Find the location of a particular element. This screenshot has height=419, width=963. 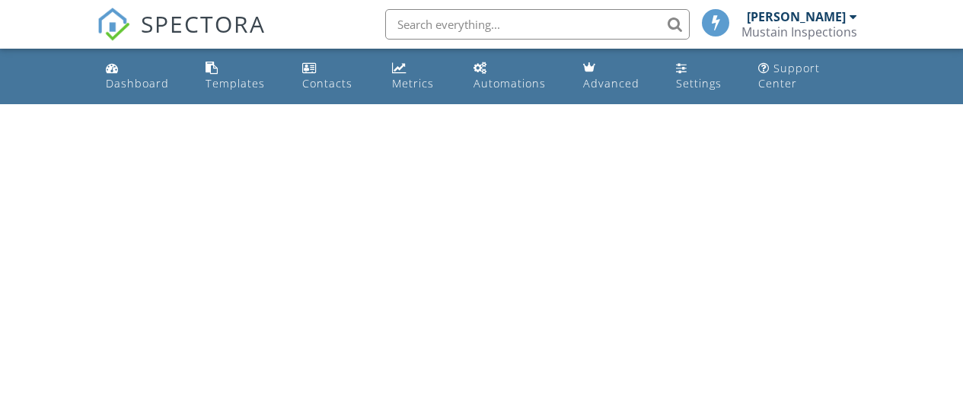

a: Support Center is located at coordinates (808, 76).